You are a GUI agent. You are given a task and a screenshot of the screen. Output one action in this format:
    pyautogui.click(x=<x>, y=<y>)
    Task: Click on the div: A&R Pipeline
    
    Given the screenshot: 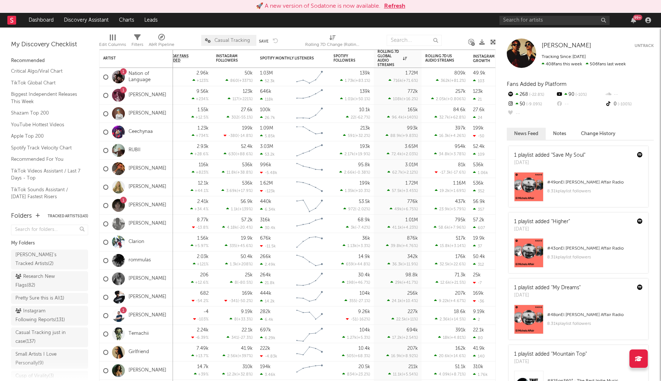 What is the action you would take?
    pyautogui.click(x=162, y=42)
    